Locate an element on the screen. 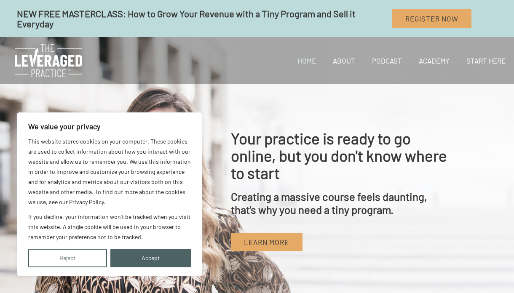  a: Register Now is located at coordinates (431, 19).